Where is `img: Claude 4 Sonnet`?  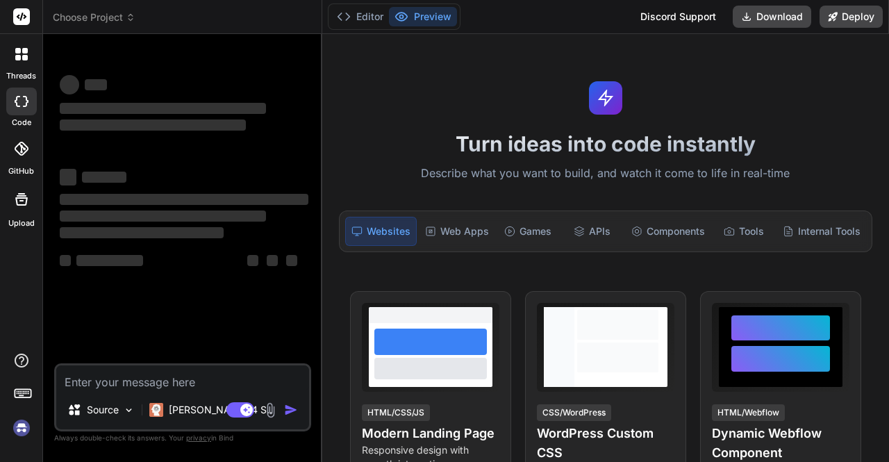 img: Claude 4 Sonnet is located at coordinates (156, 410).